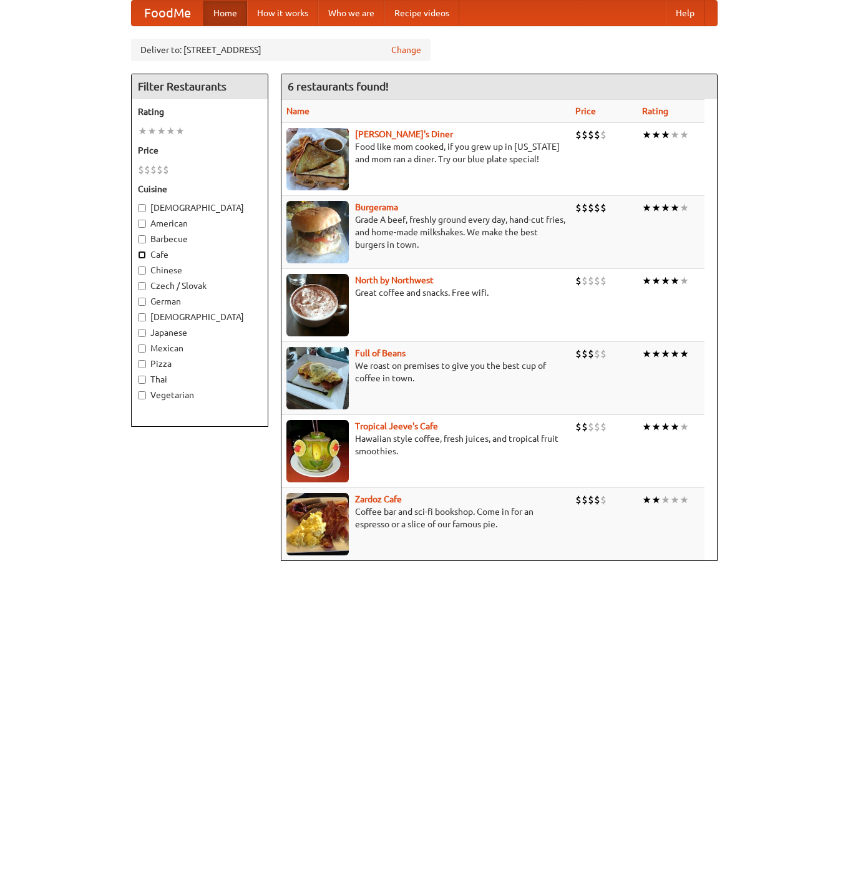 Image resolution: width=848 pixels, height=883 pixels. What do you see at coordinates (378, 499) in the screenshot?
I see `a: Zardoz Cafe` at bounding box center [378, 499].